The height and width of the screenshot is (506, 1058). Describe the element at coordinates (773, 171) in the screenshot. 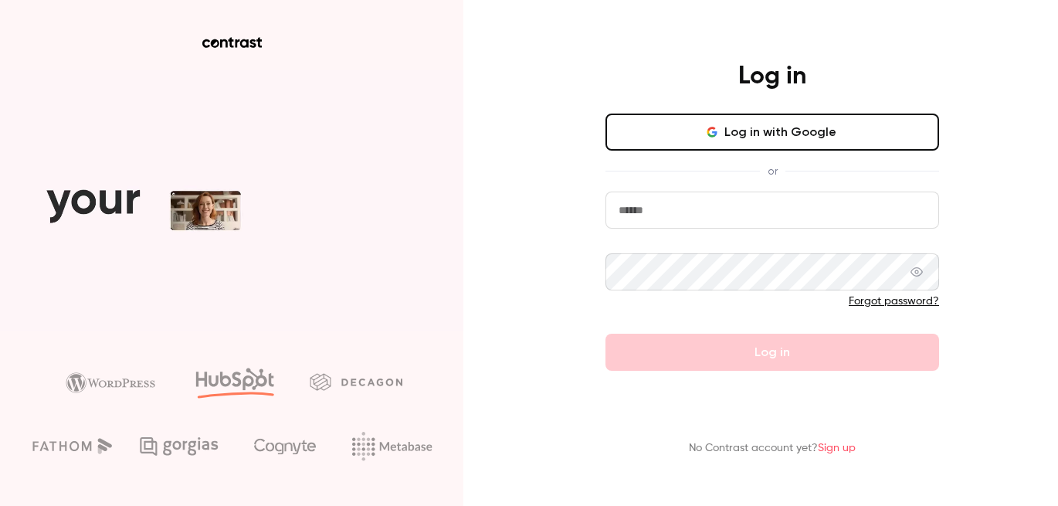

I see `span: or` at that location.